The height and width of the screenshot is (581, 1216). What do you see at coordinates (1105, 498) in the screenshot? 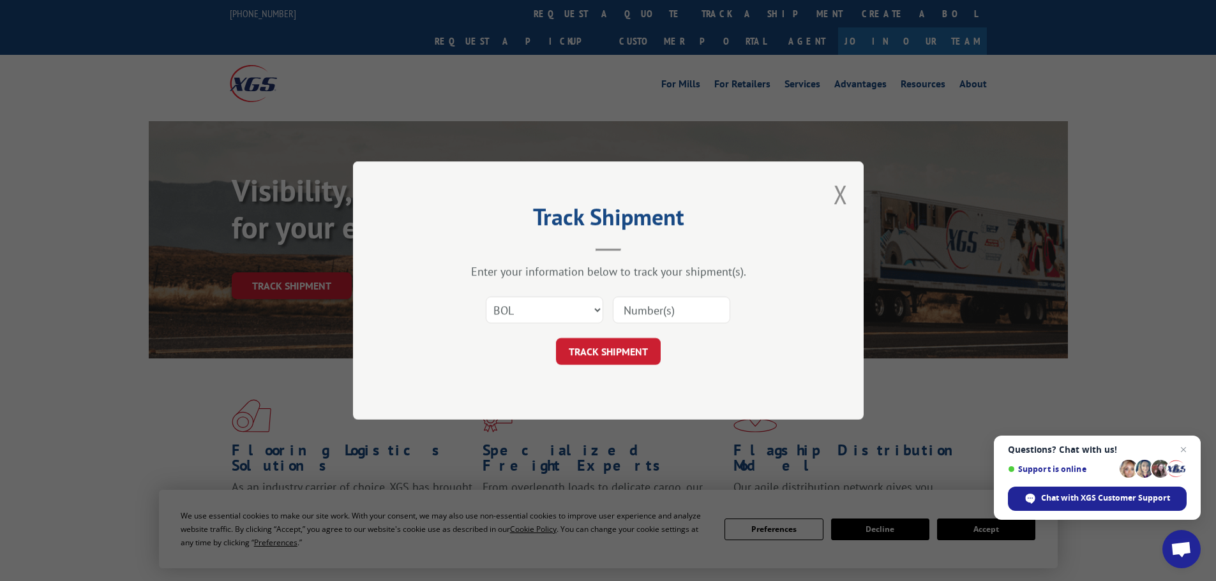
I see `span: Chat with XGS Customer Support` at bounding box center [1105, 498].